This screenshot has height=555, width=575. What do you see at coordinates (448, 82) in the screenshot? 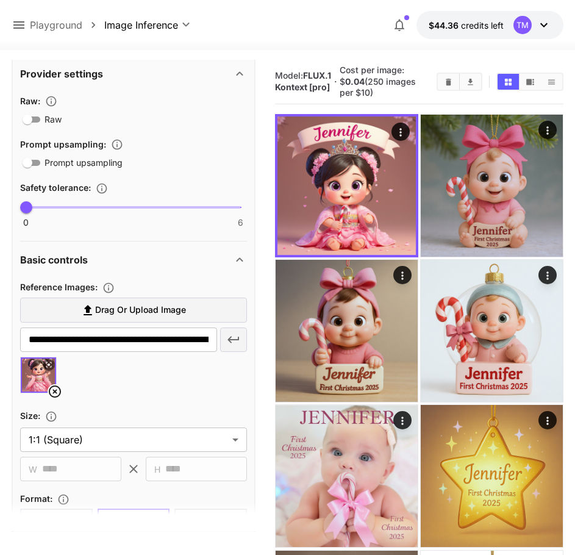
I see `button: Clear Images` at bounding box center [448, 82].